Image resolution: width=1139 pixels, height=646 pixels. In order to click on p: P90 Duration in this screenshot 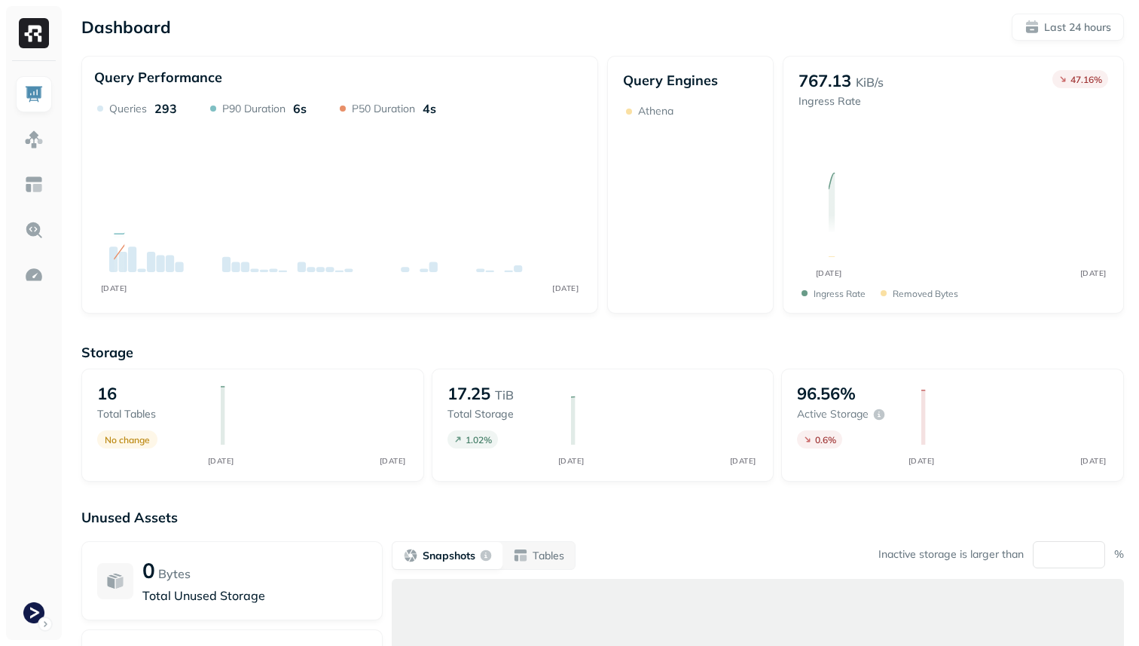, I will do `click(254, 108)`.